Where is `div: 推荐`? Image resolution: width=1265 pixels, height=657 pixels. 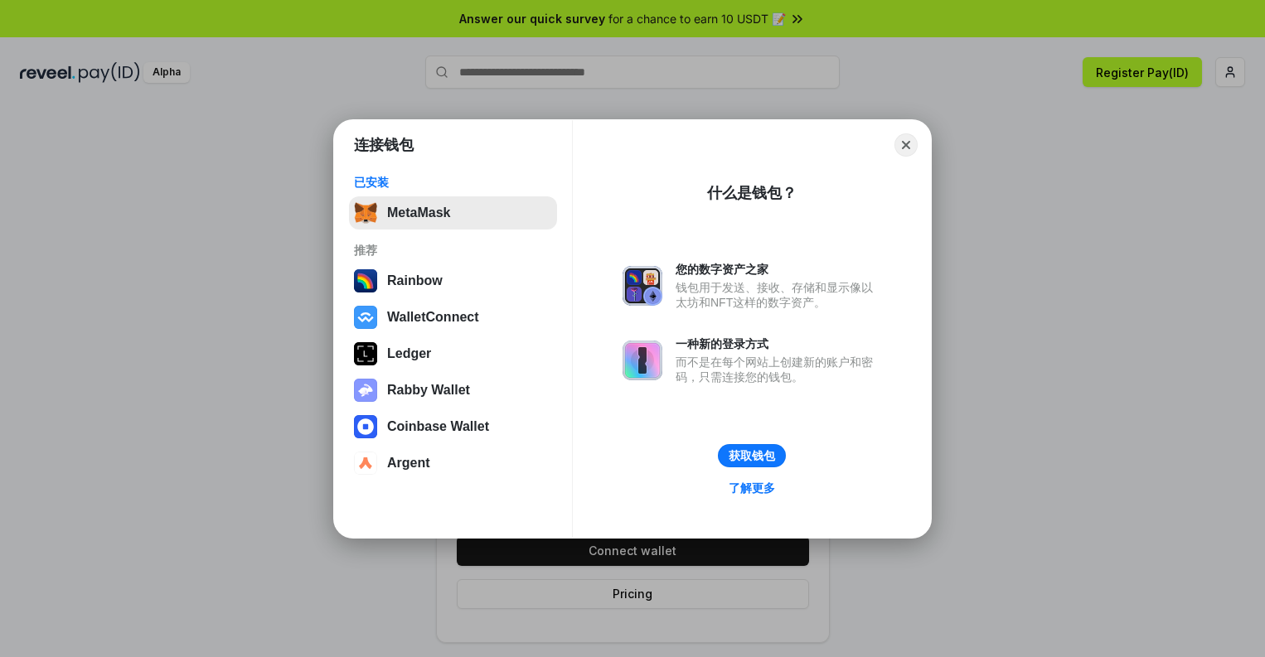
div: 推荐 is located at coordinates (453, 250).